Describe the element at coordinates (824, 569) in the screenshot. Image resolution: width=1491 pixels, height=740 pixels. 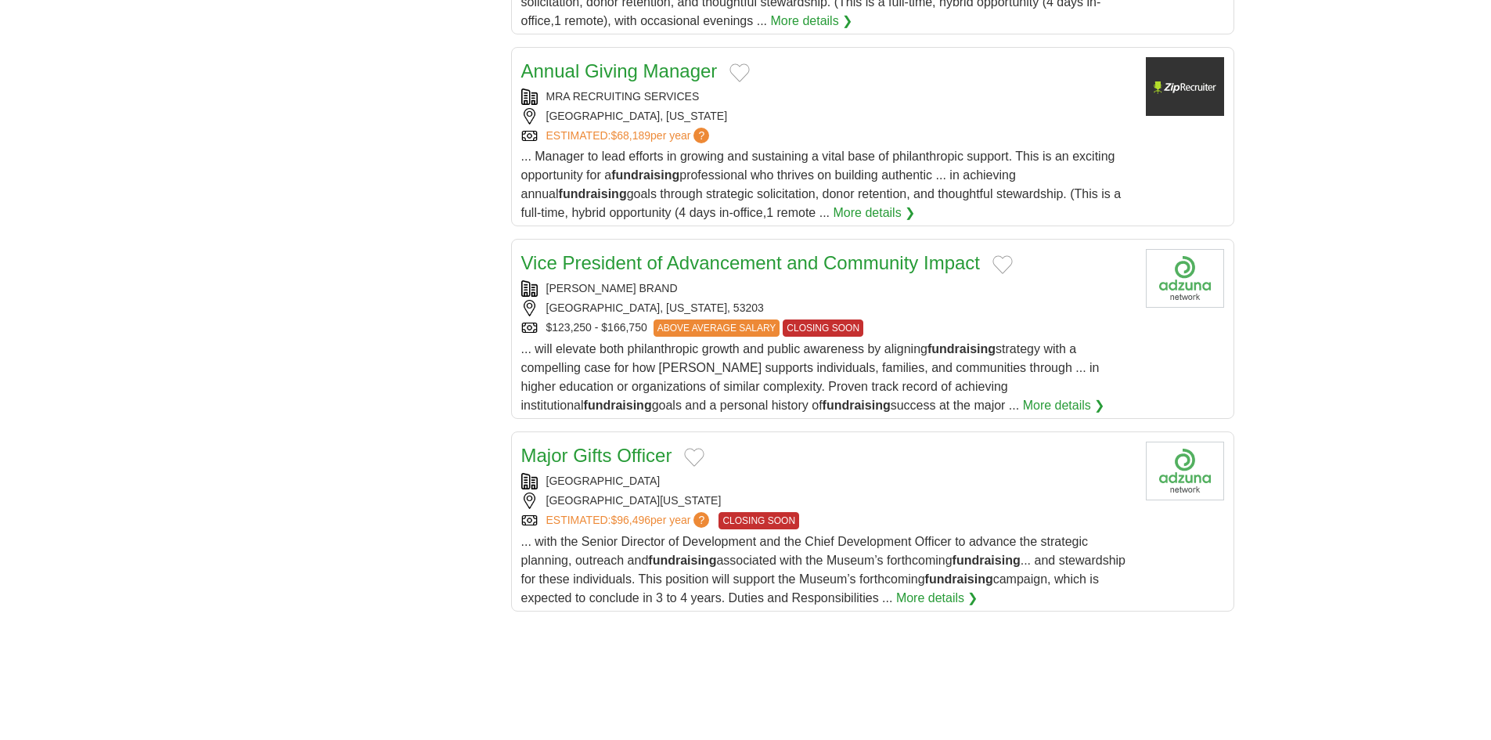
I see `span: ... with the Senior Director of Development and the Chief Development Officer to advance the stra...` at that location.